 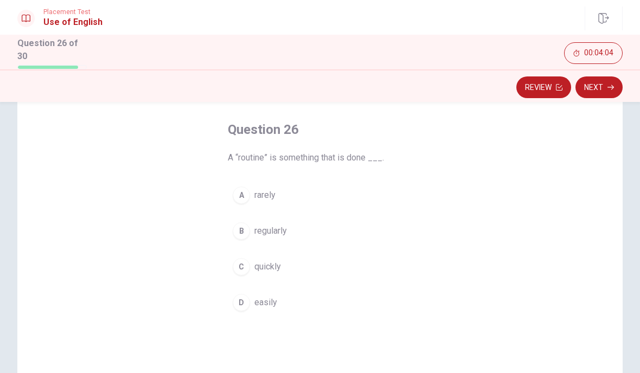 I want to click on div: D, so click(x=241, y=303).